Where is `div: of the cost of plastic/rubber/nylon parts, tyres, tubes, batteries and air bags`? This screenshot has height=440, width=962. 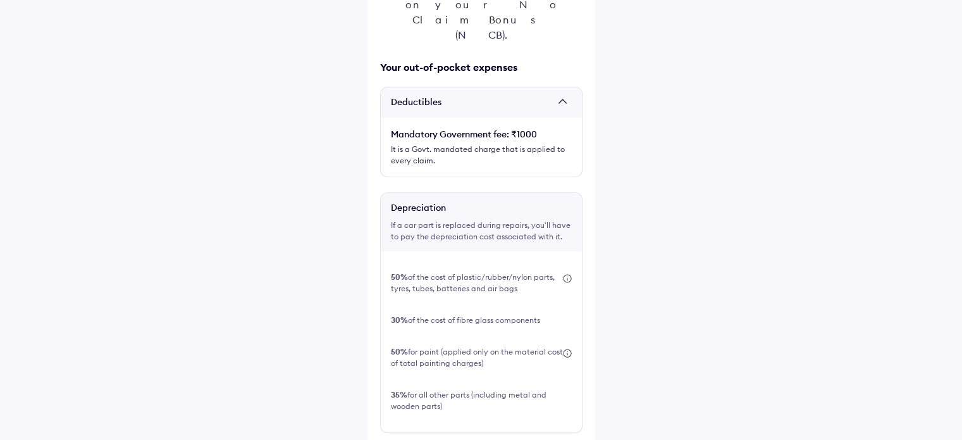 div: of the cost of plastic/rubber/nylon parts, tyres, tubes, batteries and air bags is located at coordinates (477, 283).